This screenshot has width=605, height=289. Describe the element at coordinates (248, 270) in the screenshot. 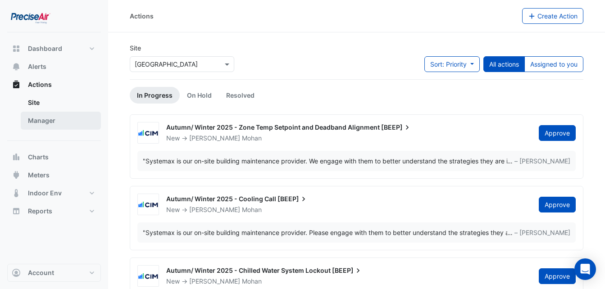

I see `span: Autumn/ Winter 2025 - Chilled Water System Lockout` at that location.